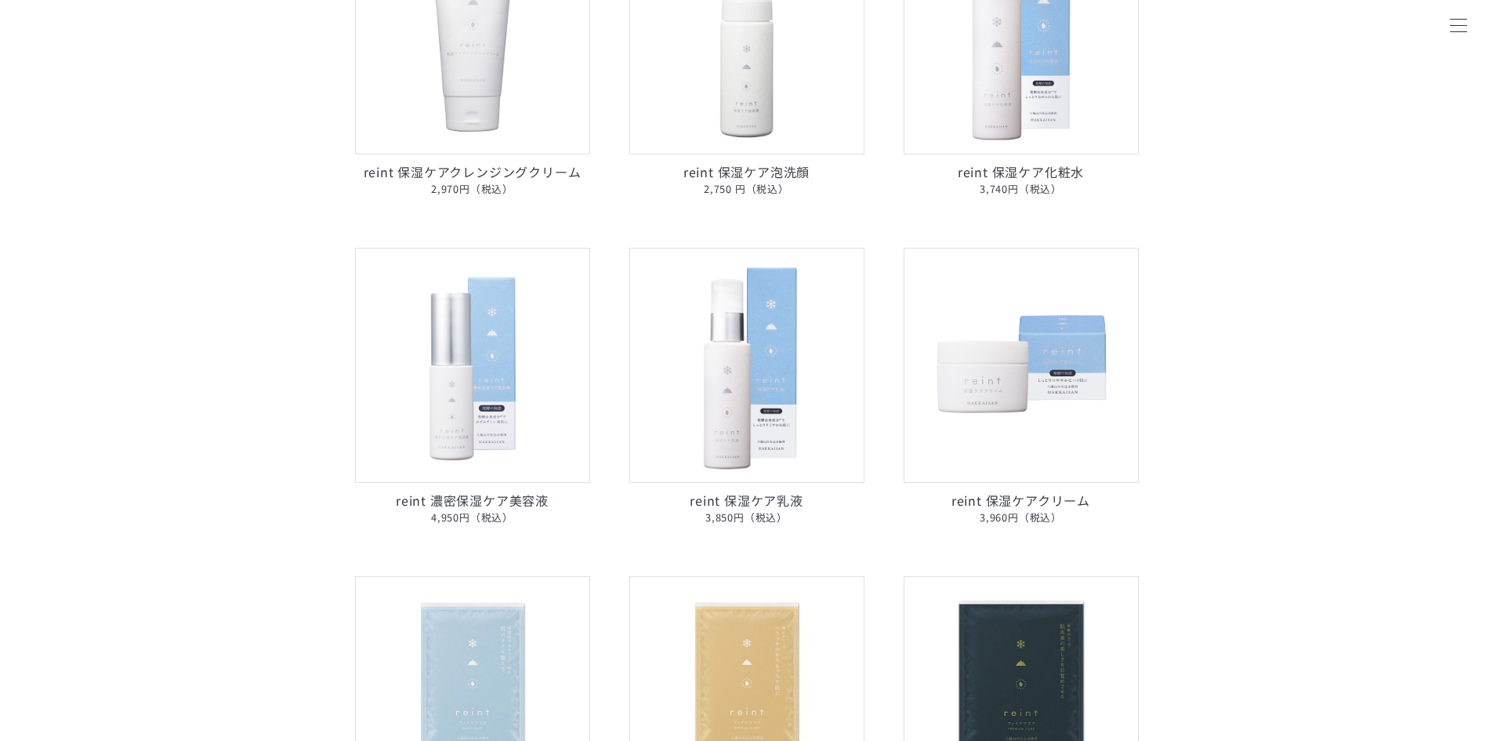 The width and height of the screenshot is (1493, 741). I want to click on span: 2,970円（税込）, so click(473, 189).